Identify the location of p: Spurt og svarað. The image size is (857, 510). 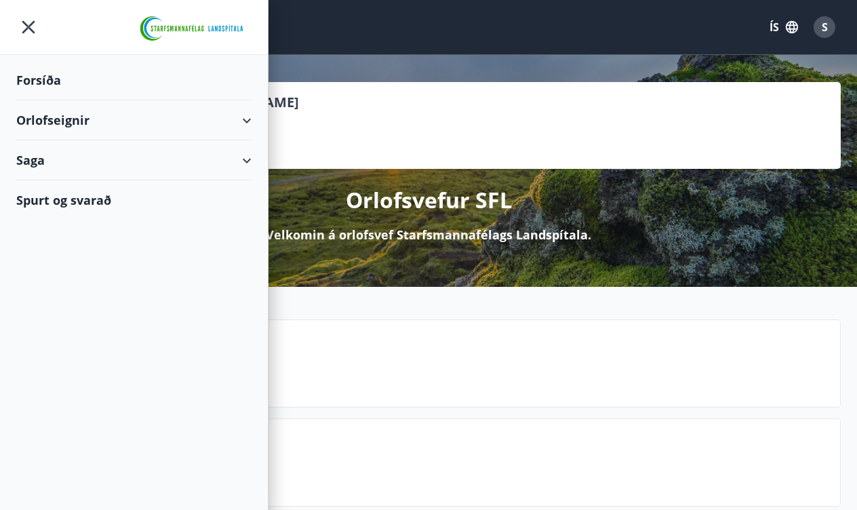
(472, 464).